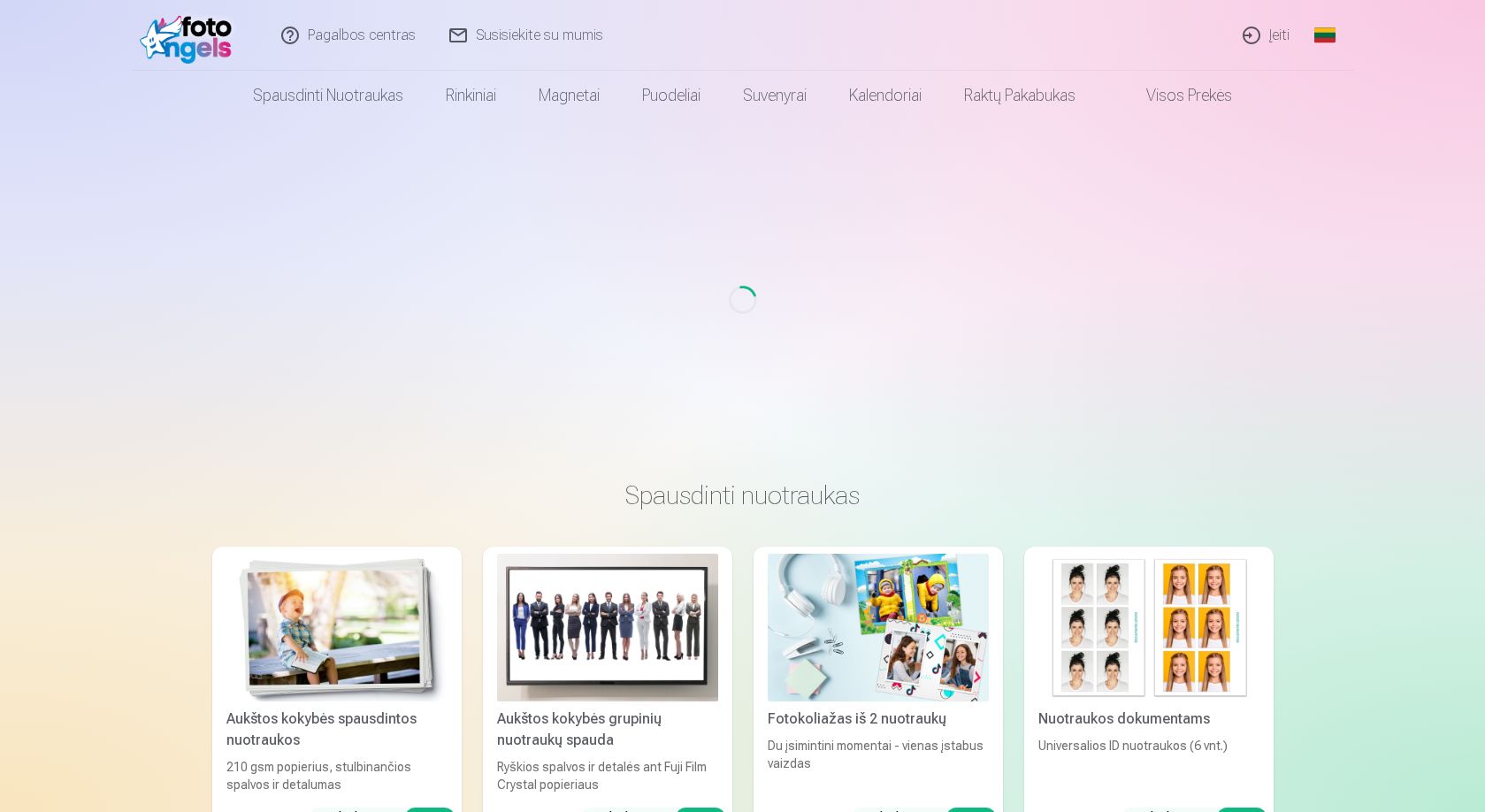  What do you see at coordinates (470, 95) in the screenshot?
I see `a: Rinkiniai` at bounding box center [470, 95].